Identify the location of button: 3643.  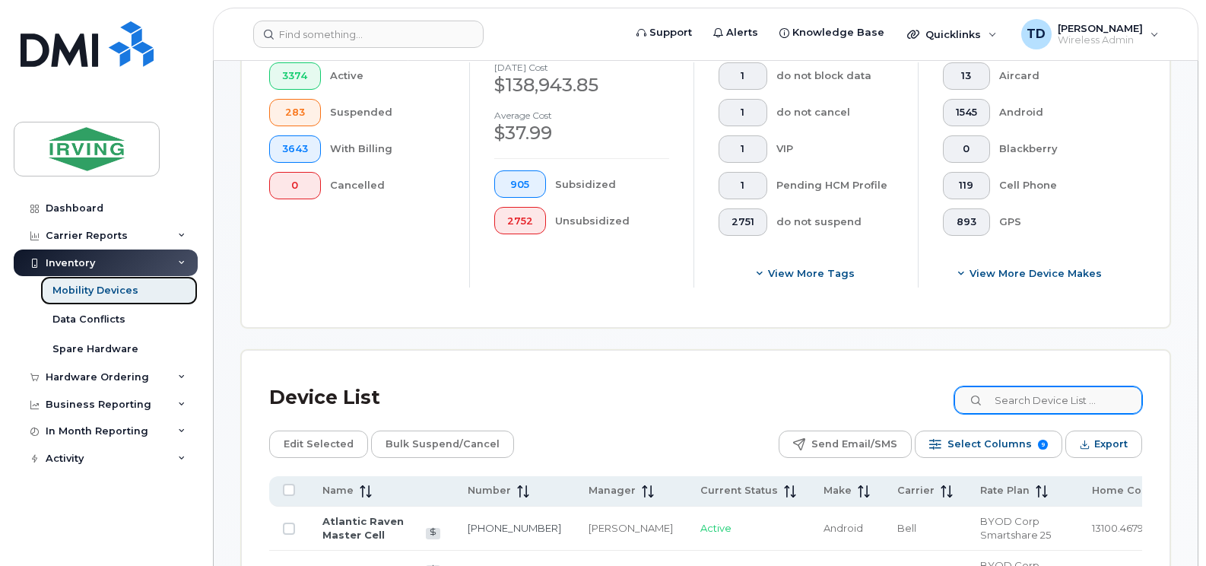
(295, 149).